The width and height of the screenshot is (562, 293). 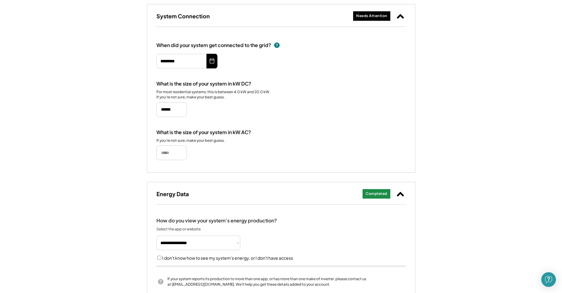 I want to click on div: Completed, so click(x=377, y=193).